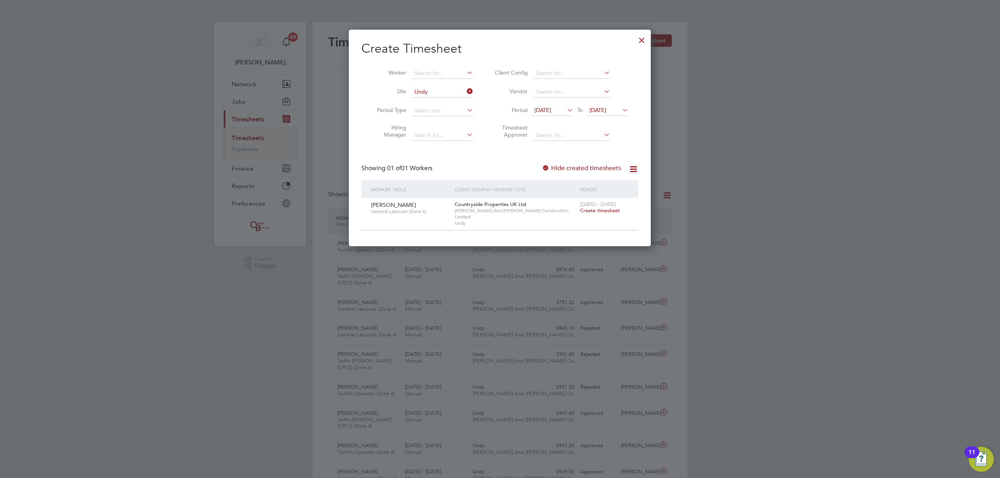 This screenshot has width=1000, height=478. Describe the element at coordinates (411, 189) in the screenshot. I see `div: Worker / Role` at that location.